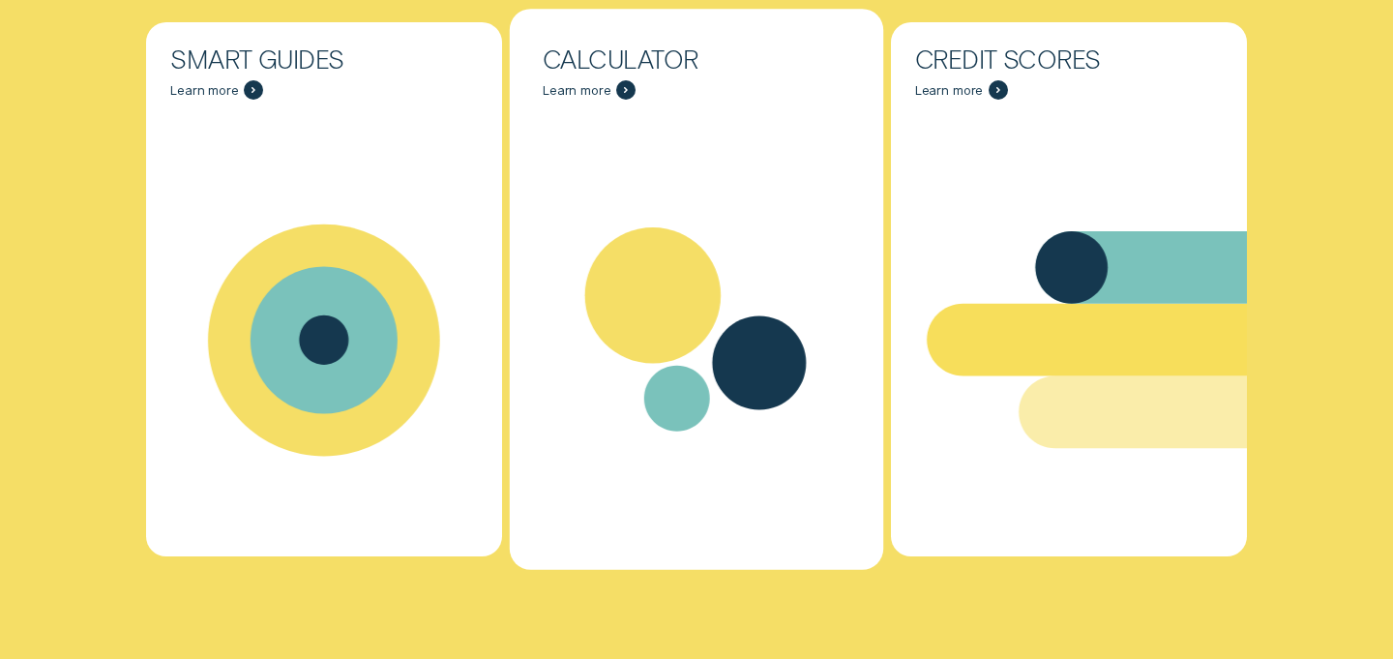 Image resolution: width=1393 pixels, height=659 pixels. What do you see at coordinates (1069, 289) in the screenshot?
I see `a: Credit Scores - Learn more` at bounding box center [1069, 289].